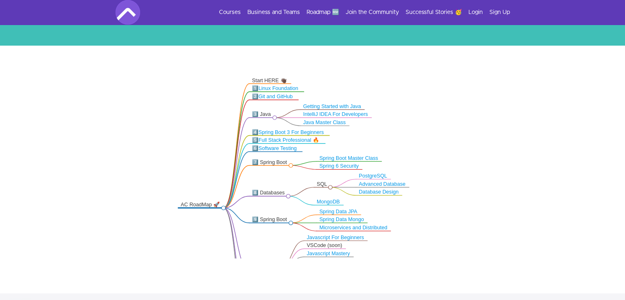 This screenshot has height=300, width=625. Describe the element at coordinates (324, 246) in the screenshot. I see `div: VSCode (soon)` at that location.